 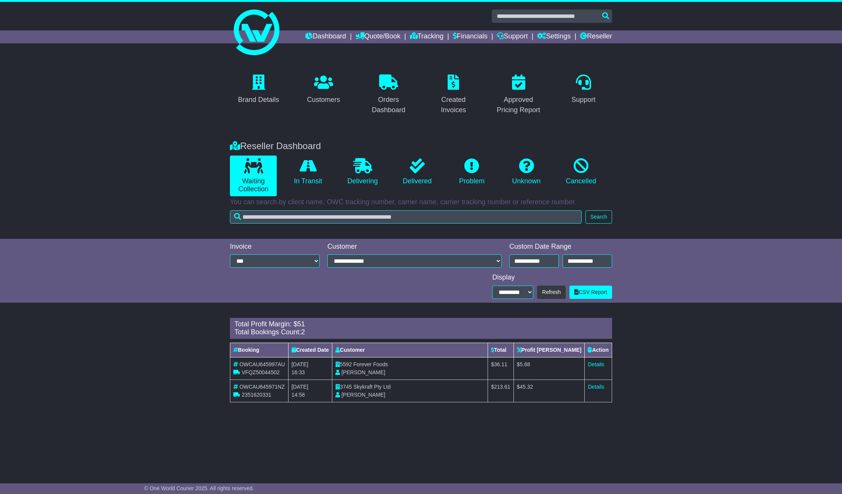 What do you see at coordinates (581, 172) in the screenshot?
I see `a: Cancelled` at bounding box center [581, 172].